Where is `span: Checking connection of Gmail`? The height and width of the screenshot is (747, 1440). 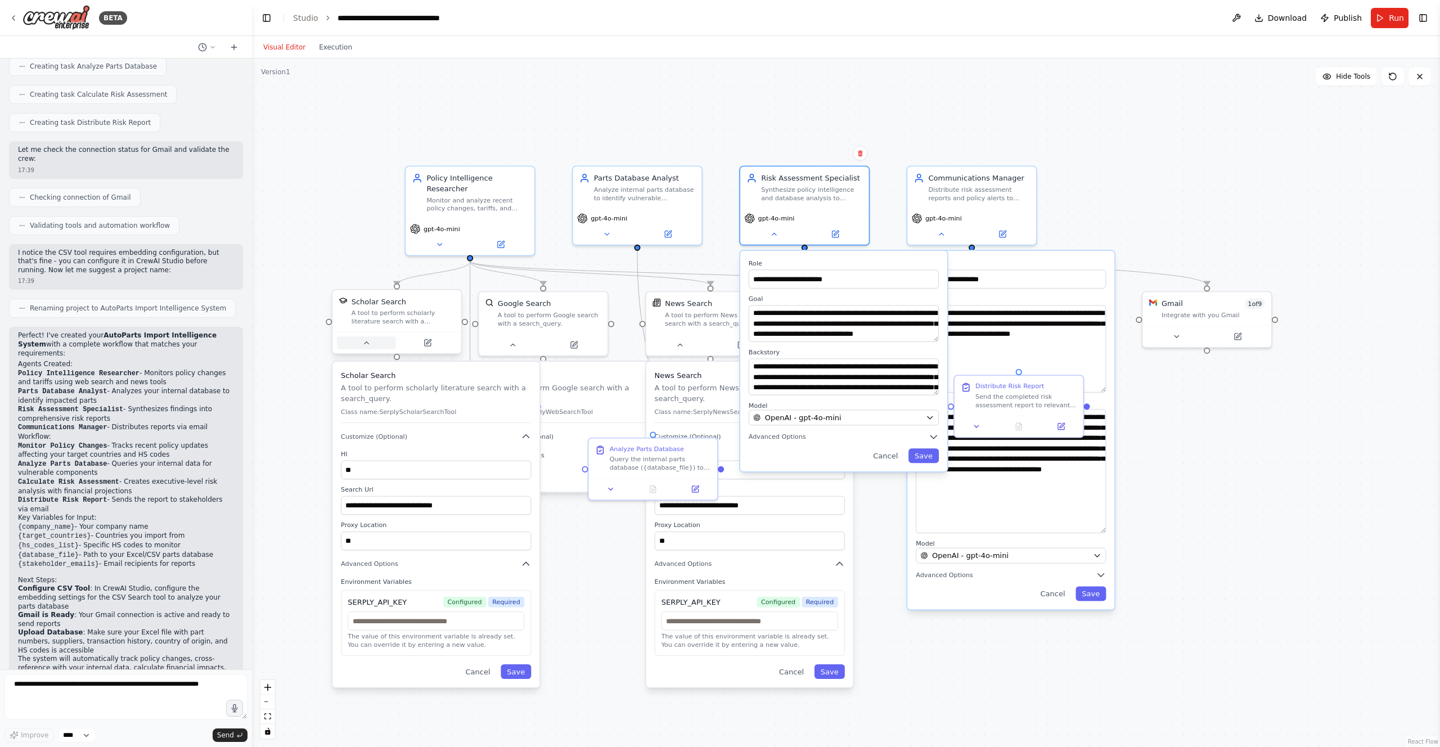
span: Checking connection of Gmail is located at coordinates (80, 197).